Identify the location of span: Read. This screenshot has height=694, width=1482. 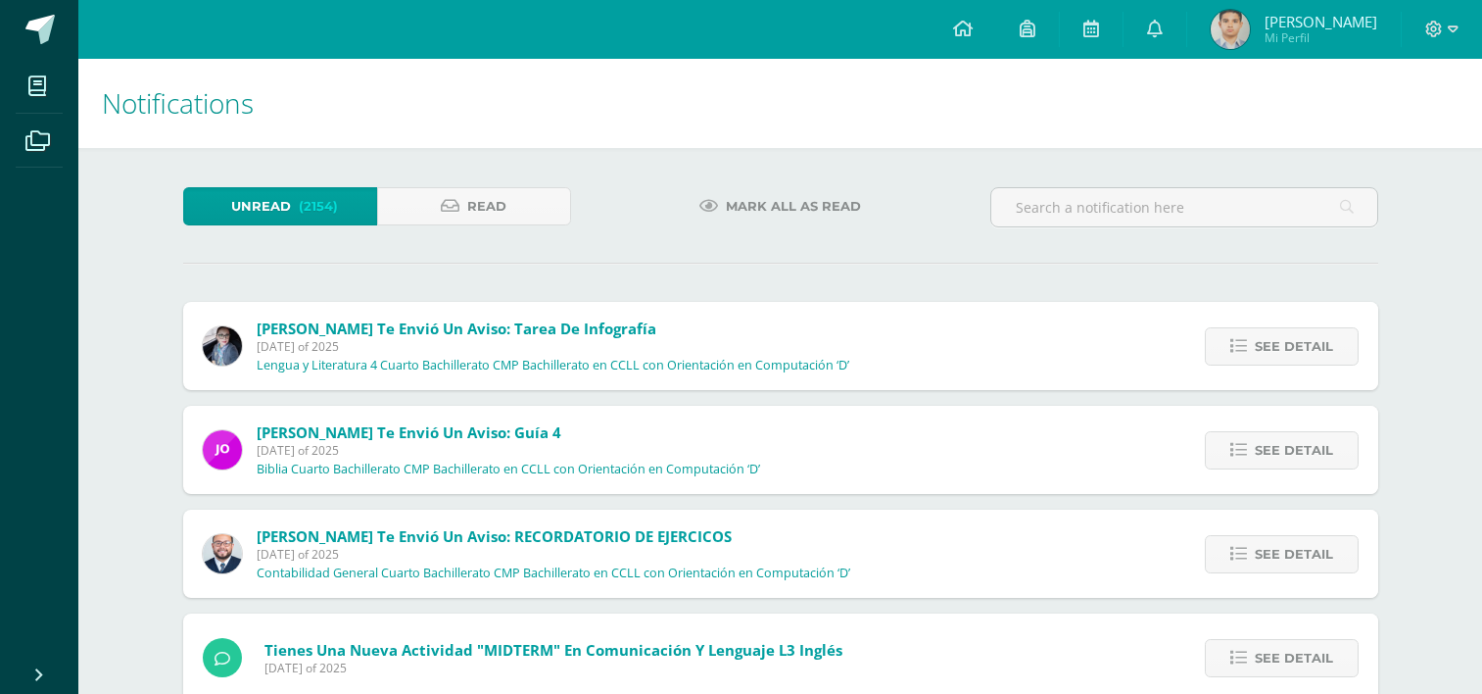
(487, 206).